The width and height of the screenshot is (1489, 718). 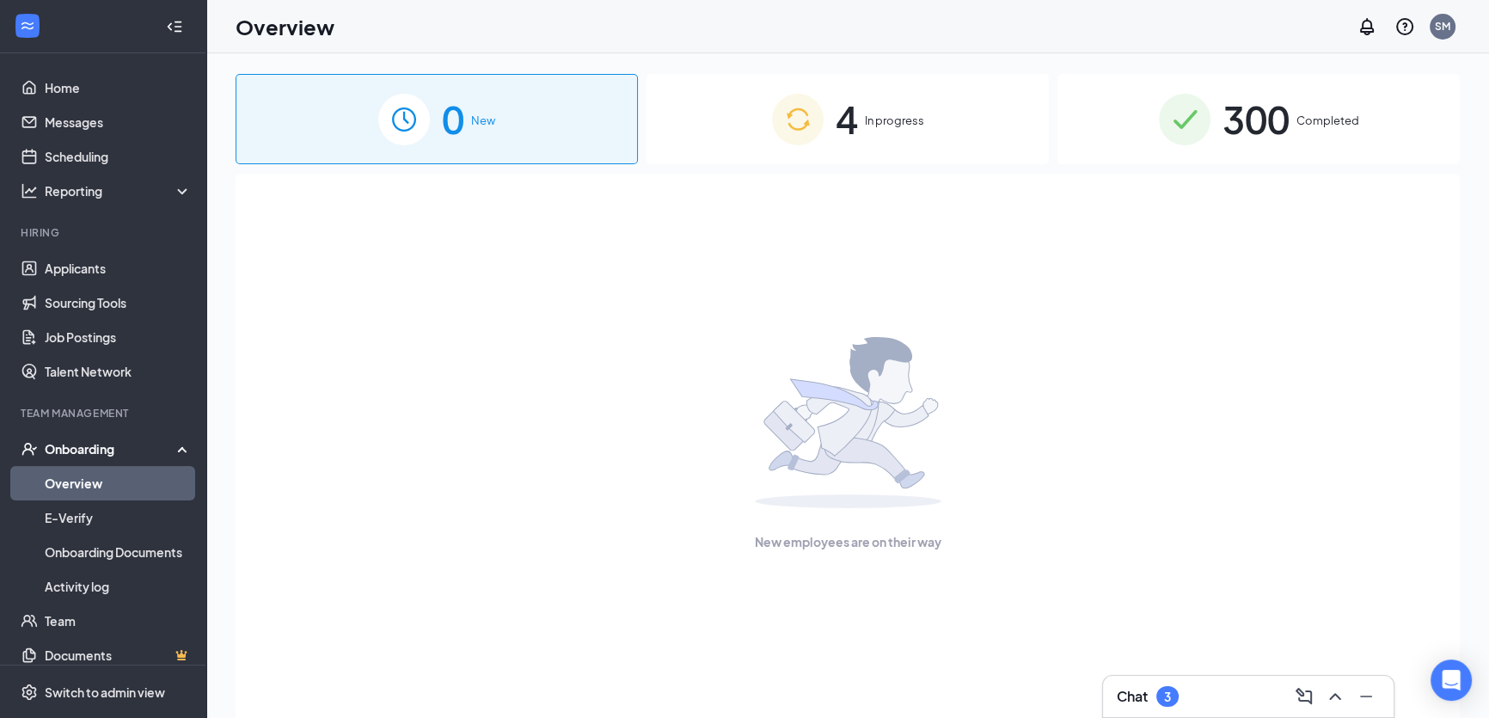 I want to click on span: 300, so click(x=1256, y=119).